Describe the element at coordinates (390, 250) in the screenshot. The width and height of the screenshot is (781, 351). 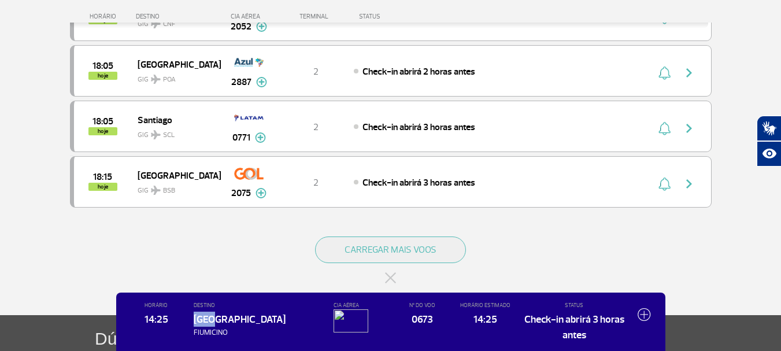
I see `button: CARREGAR MAIS VOOS` at that location.